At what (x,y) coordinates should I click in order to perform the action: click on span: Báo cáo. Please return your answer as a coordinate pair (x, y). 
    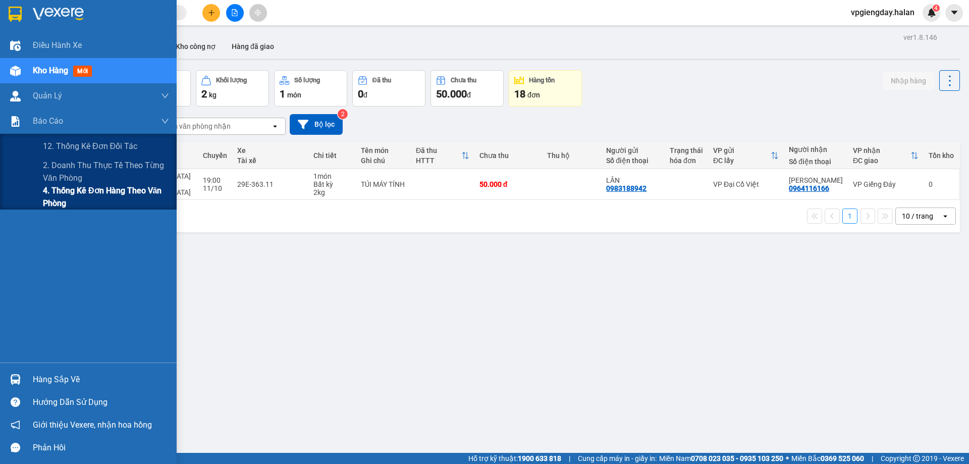
    Looking at the image, I should click on (48, 121).